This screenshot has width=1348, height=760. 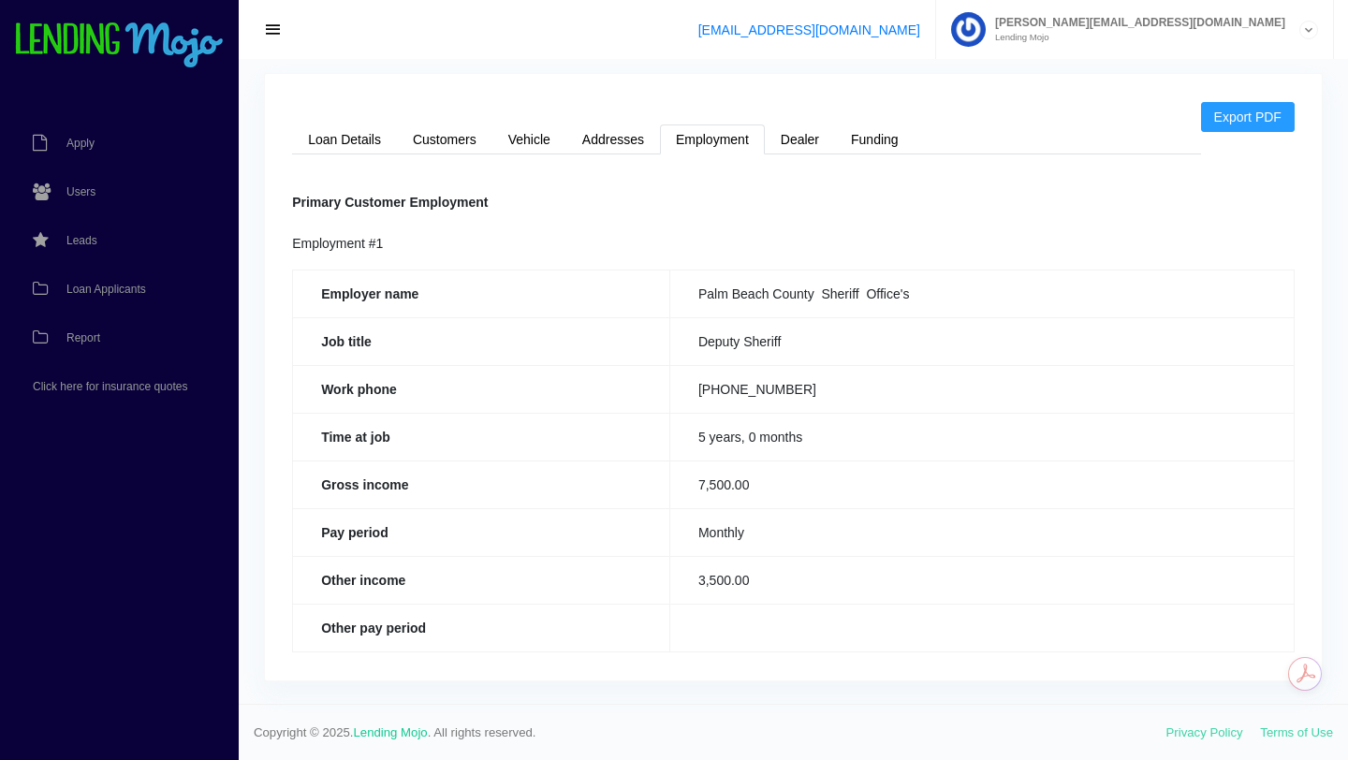 What do you see at coordinates (109, 386) in the screenshot?
I see `span: Click here for insurance quotes` at bounding box center [109, 386].